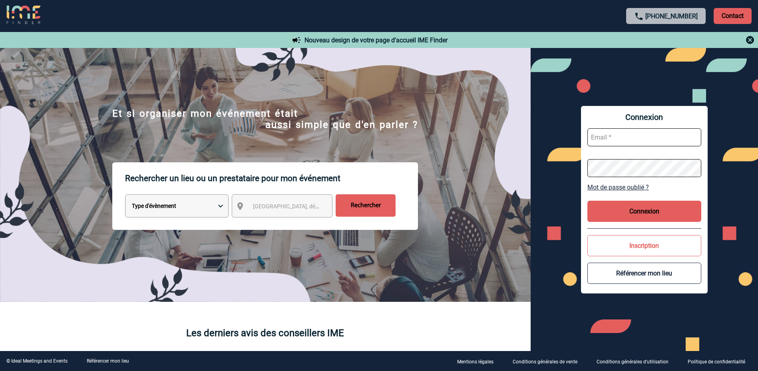 This screenshot has width=758, height=371. Describe the element at coordinates (644, 273) in the screenshot. I see `button: Référencer mon lieu` at that location.